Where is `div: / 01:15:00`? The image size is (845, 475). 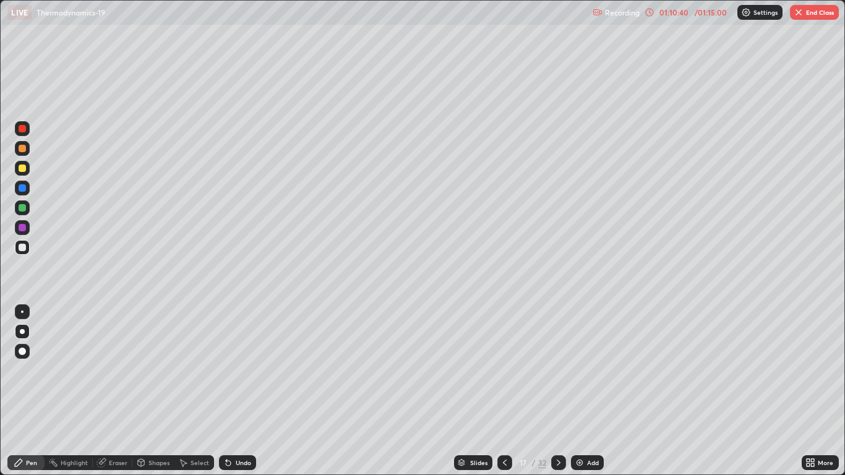 div: / 01:15:00 is located at coordinates (710, 12).